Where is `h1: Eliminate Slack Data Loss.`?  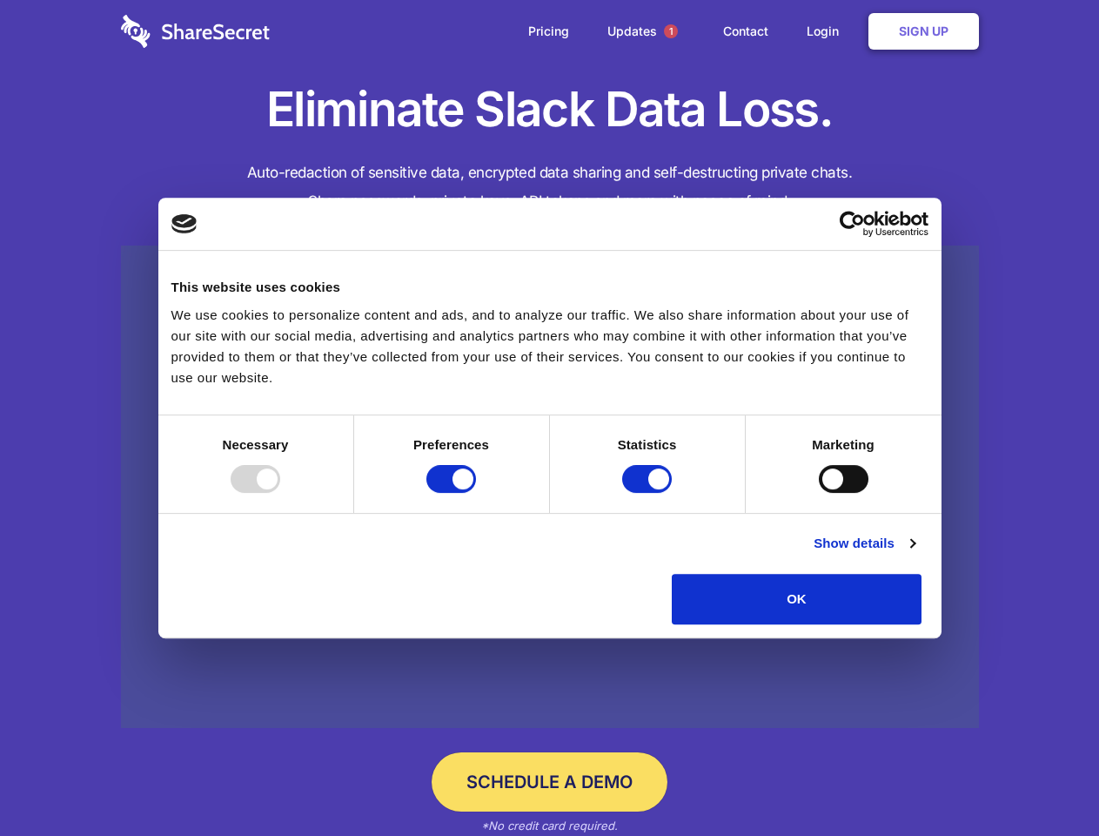
h1: Eliminate Slack Data Loss. is located at coordinates (550, 110).